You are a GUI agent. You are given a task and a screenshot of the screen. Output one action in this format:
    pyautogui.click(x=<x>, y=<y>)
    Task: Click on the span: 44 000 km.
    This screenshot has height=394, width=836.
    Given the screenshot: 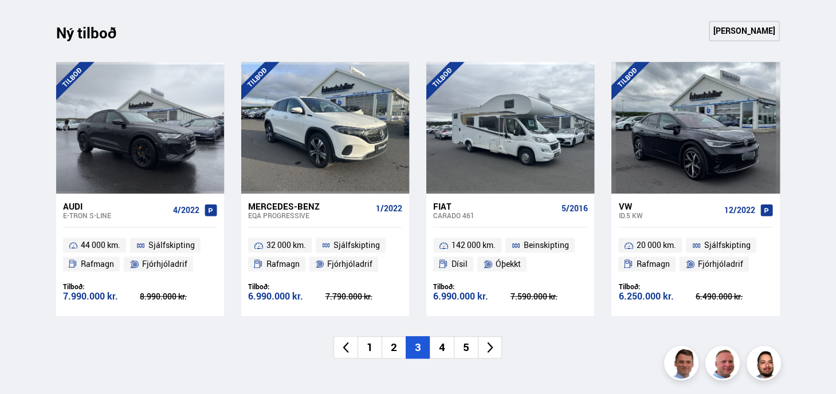 What is the action you would take?
    pyautogui.click(x=100, y=245)
    